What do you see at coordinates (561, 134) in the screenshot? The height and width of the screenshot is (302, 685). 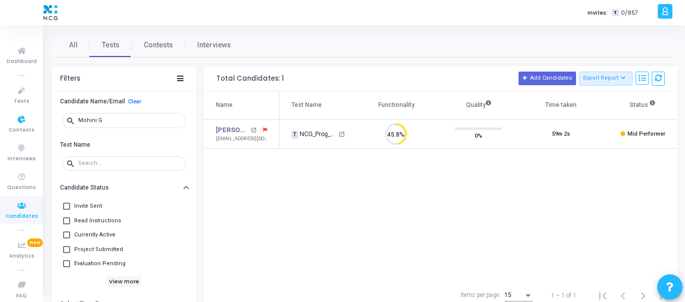 I see `div: 59m 2s` at bounding box center [561, 134].